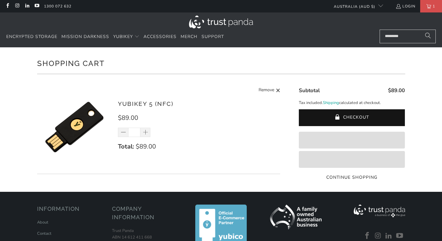  I want to click on strong: Total:, so click(126, 147).